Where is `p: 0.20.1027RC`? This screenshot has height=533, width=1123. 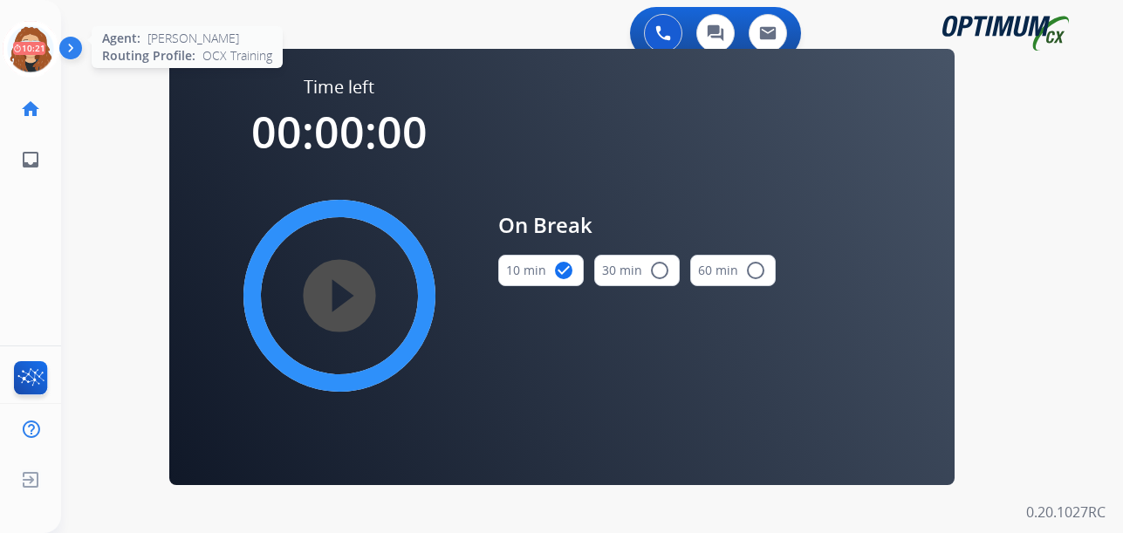 p: 0.20.1027RC is located at coordinates (1066, 512).